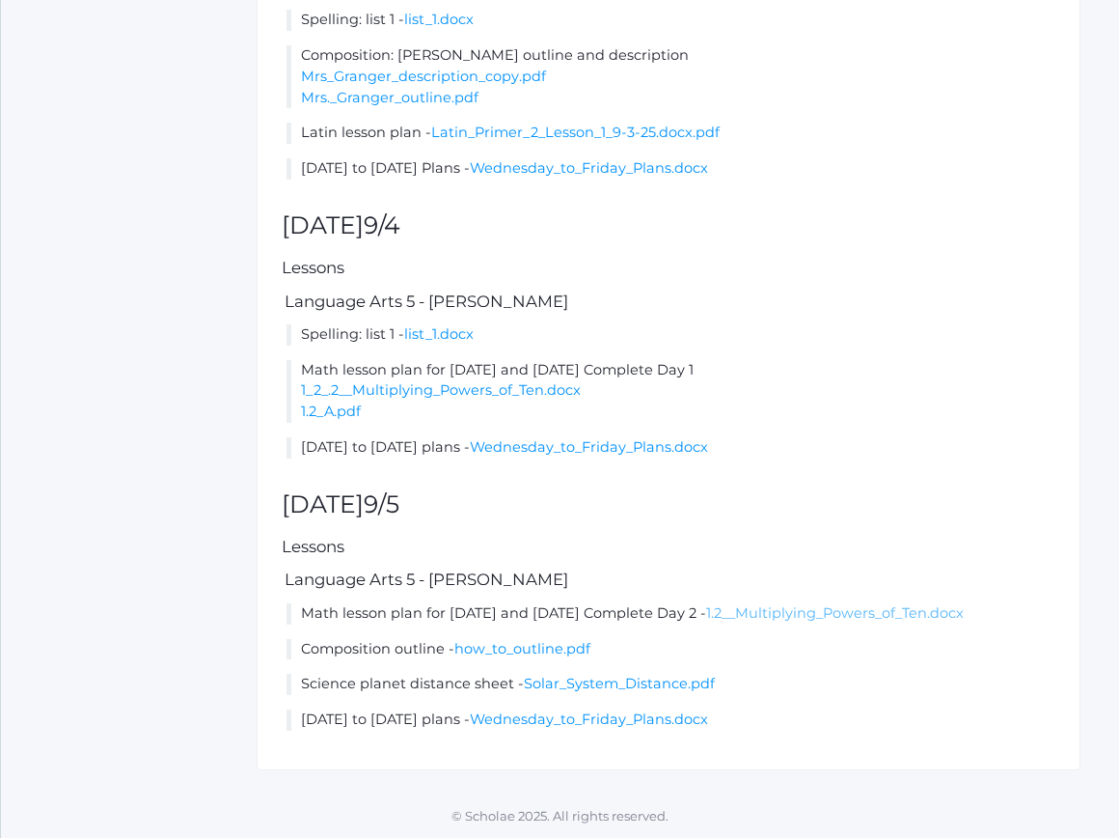  Describe the element at coordinates (331, 411) in the screenshot. I see `a: 1.2_A.pdf` at that location.